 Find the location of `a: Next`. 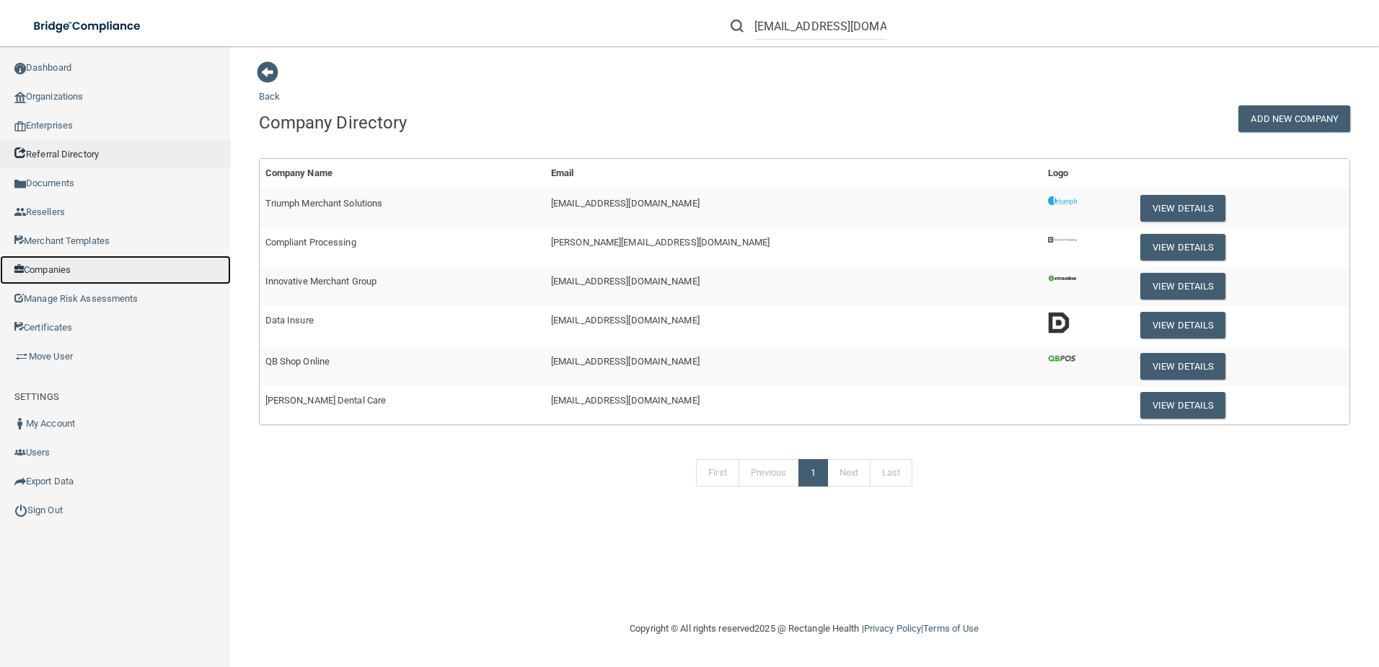

a: Next is located at coordinates (849, 473).